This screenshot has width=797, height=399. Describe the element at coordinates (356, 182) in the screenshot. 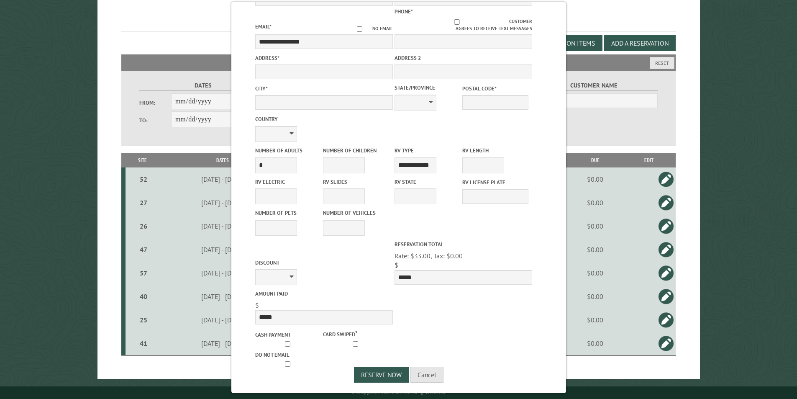

I see `label: RV Slides` at that location.